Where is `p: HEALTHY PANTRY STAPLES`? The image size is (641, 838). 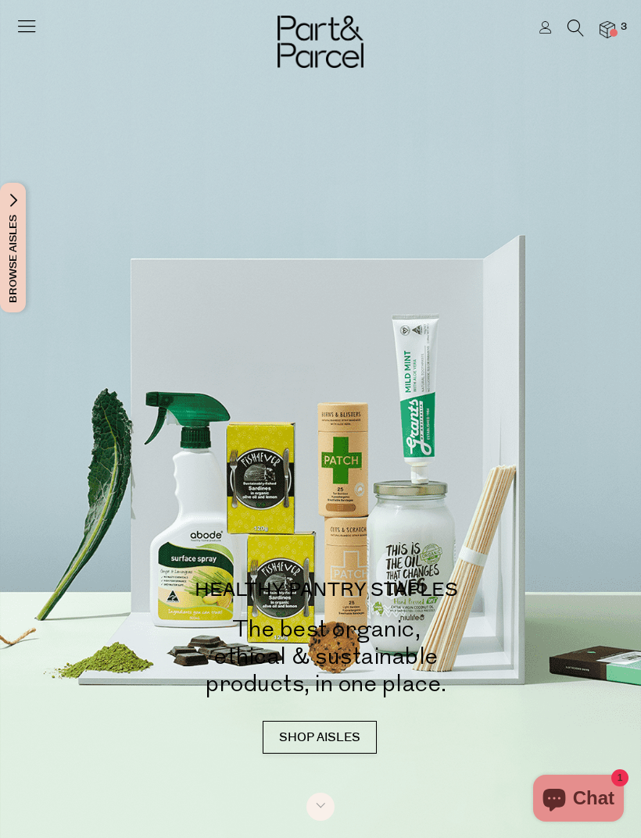
p: HEALTHY PANTRY STAPLES is located at coordinates (326, 591).